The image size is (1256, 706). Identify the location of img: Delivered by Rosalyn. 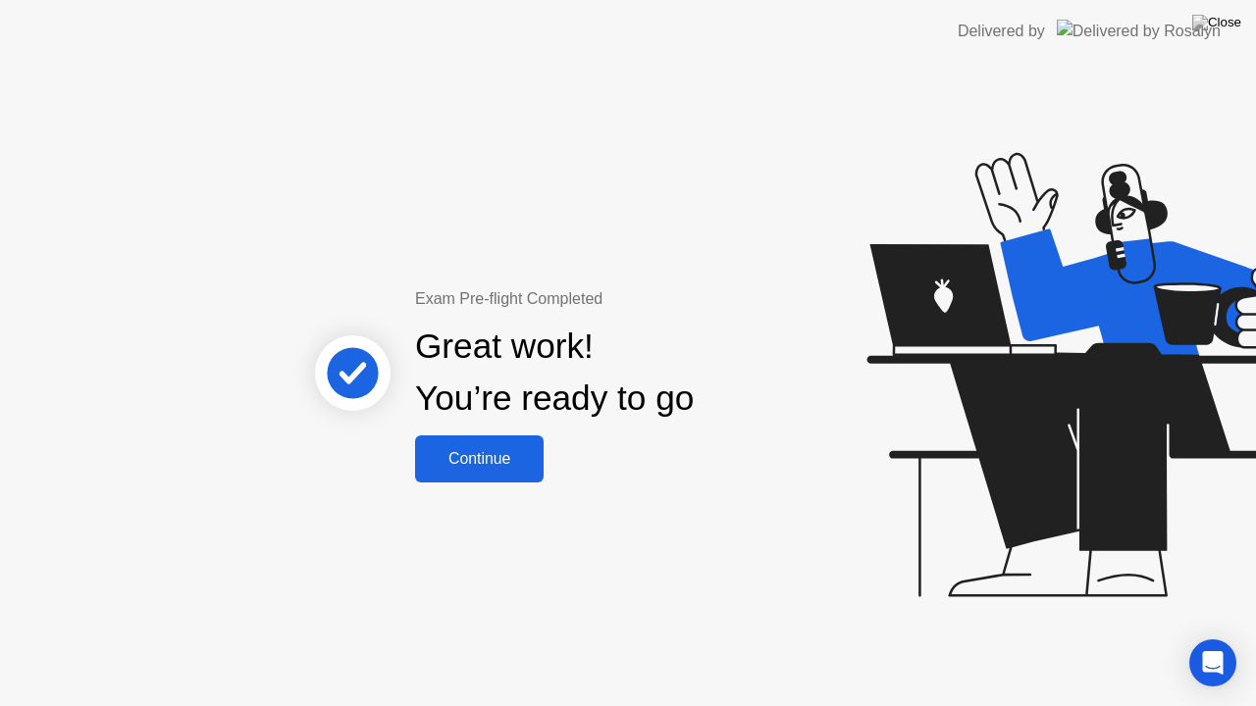
(1138, 30).